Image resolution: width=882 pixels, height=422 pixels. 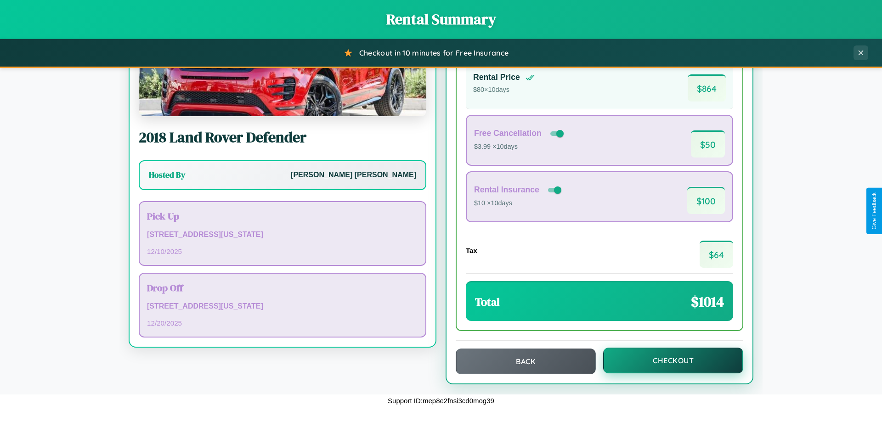 What do you see at coordinates (707, 302) in the screenshot?
I see `span: $ 1014` at bounding box center [707, 302].